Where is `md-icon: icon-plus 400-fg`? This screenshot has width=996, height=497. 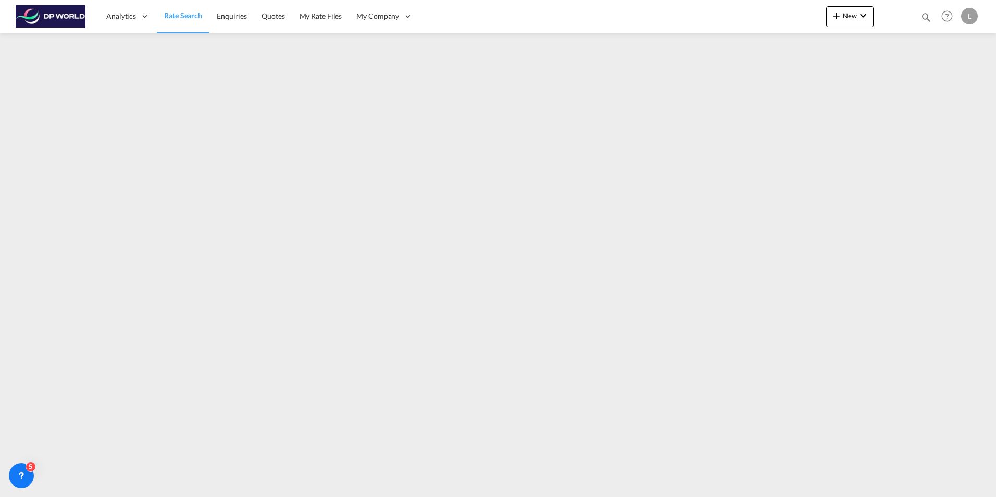
md-icon: icon-plus 400-fg is located at coordinates (837, 16).